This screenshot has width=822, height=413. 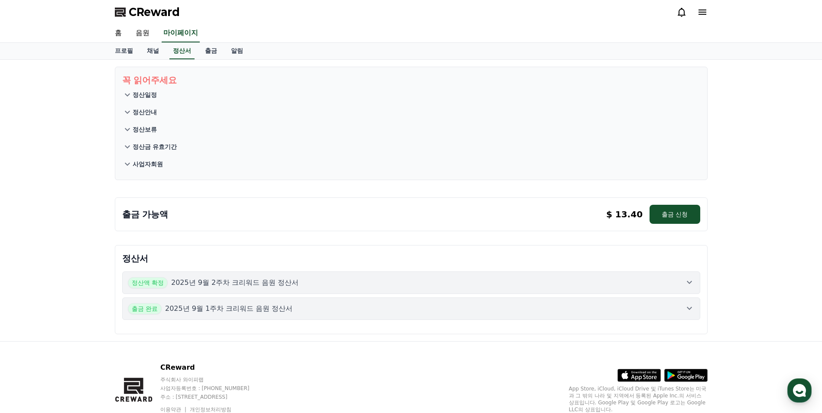 What do you see at coordinates (155, 147) in the screenshot?
I see `p: 정산금 유효기간` at bounding box center [155, 147].